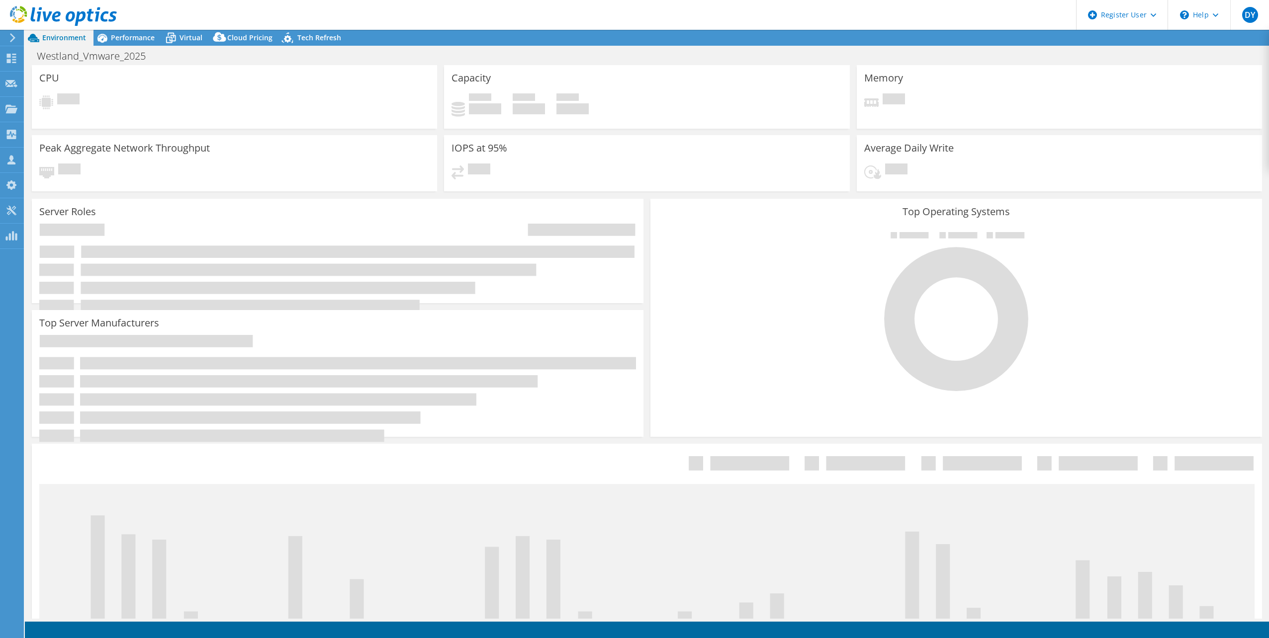  What do you see at coordinates (480, 98) in the screenshot?
I see `span: Used` at bounding box center [480, 98].